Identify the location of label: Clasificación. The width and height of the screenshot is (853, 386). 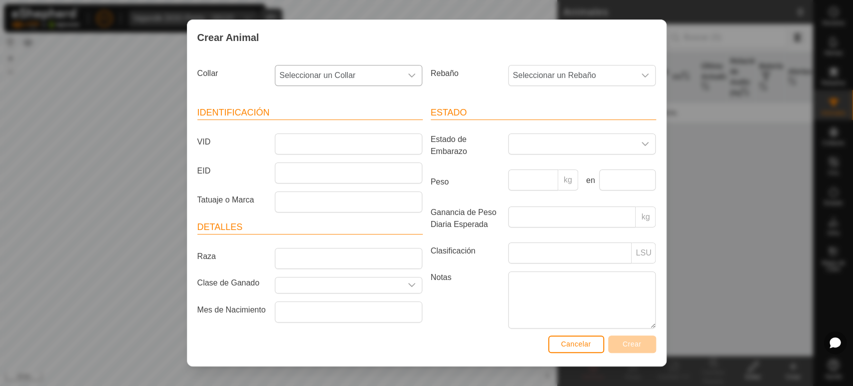
(466, 251).